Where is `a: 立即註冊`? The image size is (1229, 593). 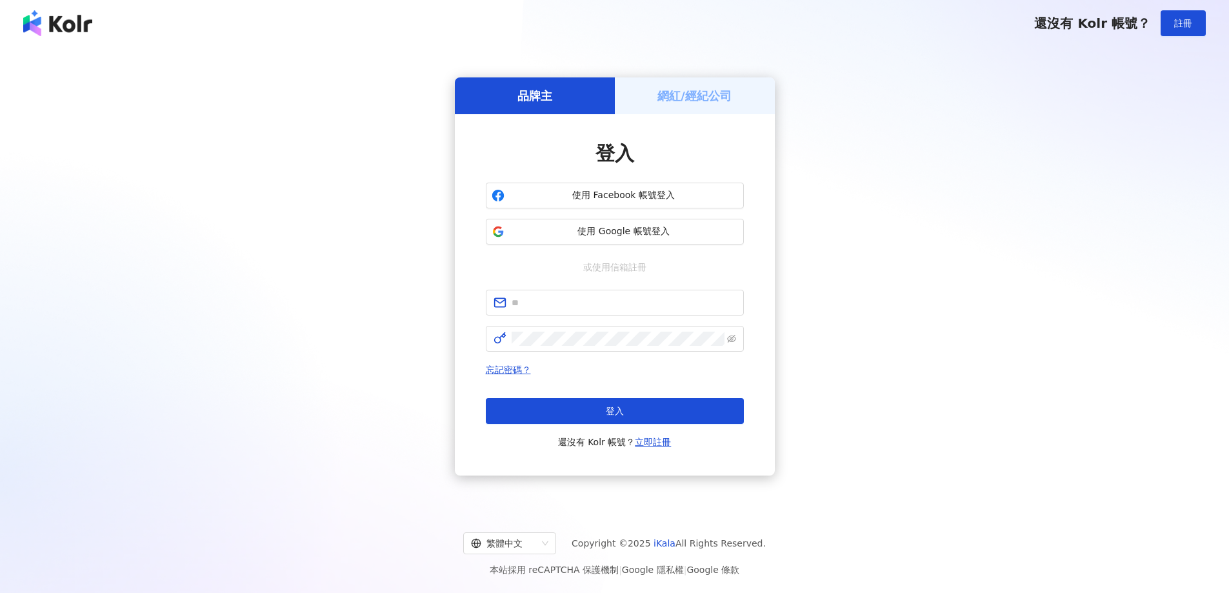 a: 立即註冊 is located at coordinates (653, 442).